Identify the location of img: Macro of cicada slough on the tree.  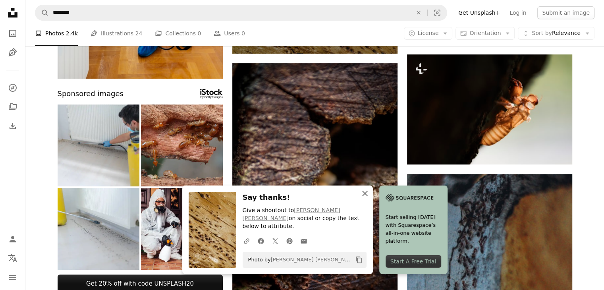
(490, 110).